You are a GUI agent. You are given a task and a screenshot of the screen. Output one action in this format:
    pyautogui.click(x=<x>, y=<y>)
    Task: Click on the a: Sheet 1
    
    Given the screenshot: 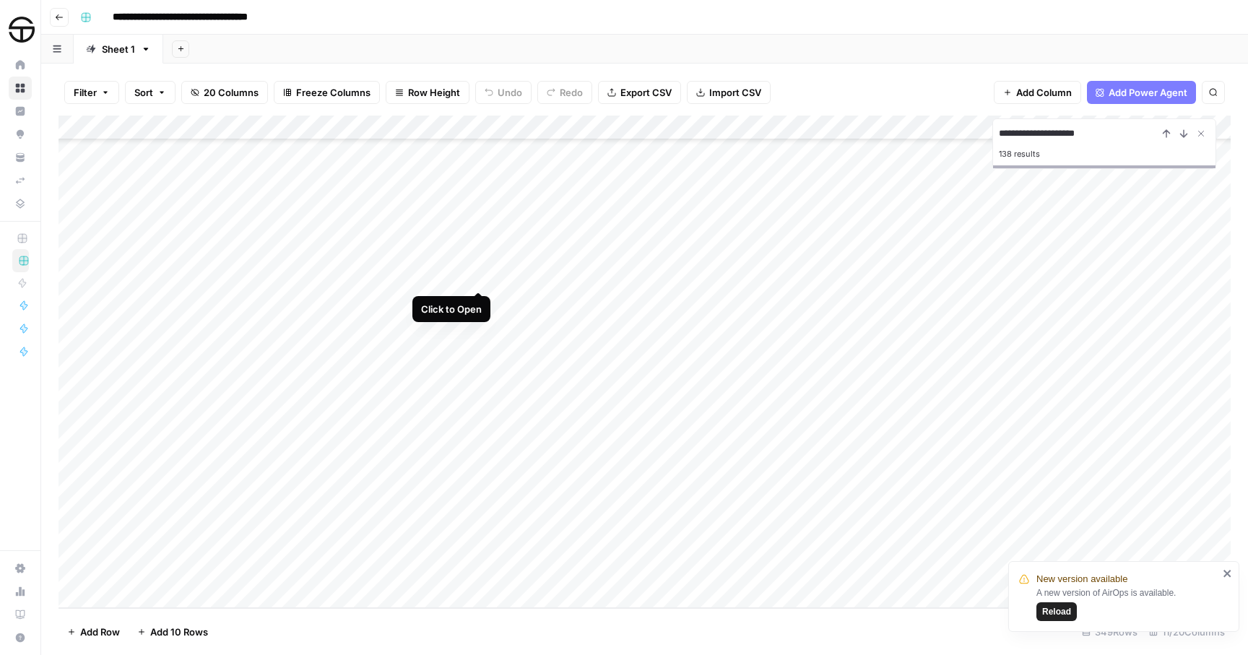 What is the action you would take?
    pyautogui.click(x=118, y=49)
    